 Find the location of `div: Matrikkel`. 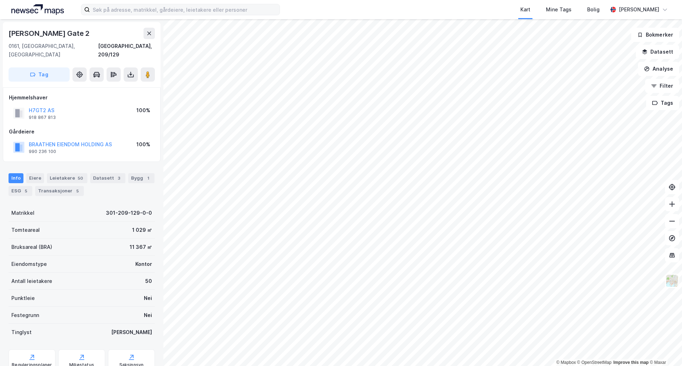

div: Matrikkel is located at coordinates (23, 213).